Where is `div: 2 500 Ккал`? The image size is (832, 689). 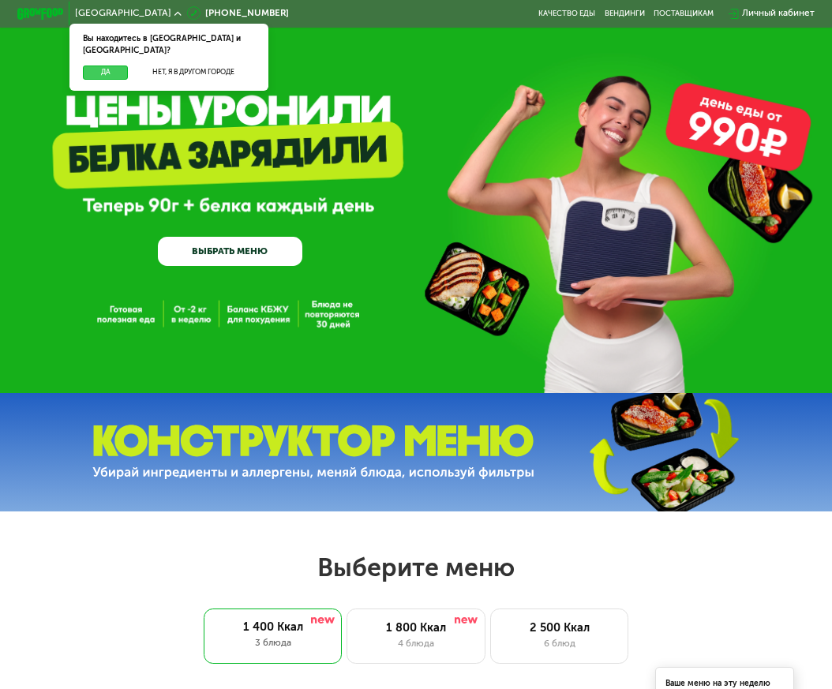
div: 2 500 Ккал is located at coordinates (559, 628).